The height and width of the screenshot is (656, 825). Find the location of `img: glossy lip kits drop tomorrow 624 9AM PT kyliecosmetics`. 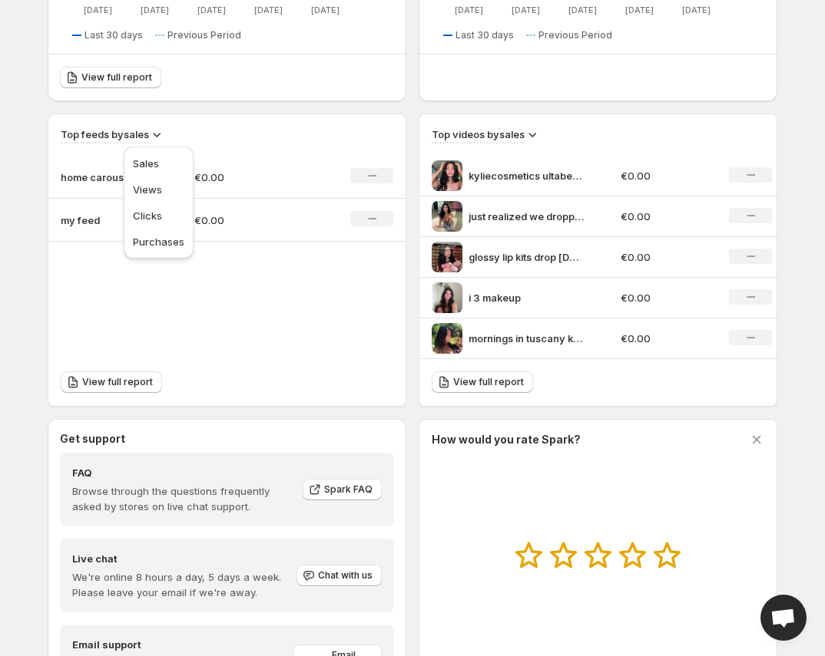

img: glossy lip kits drop tomorrow 624 9AM PT kyliecosmetics is located at coordinates (447, 257).